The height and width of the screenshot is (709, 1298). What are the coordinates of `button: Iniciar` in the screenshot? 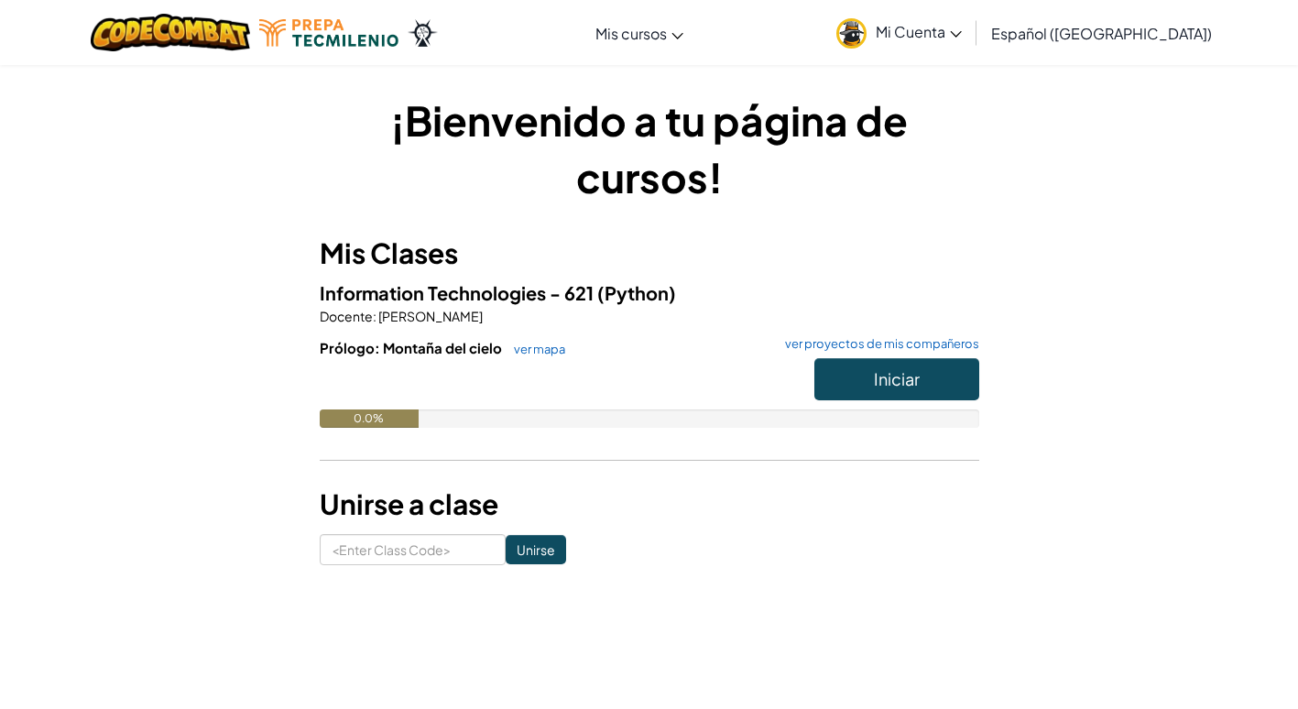 It's located at (897, 379).